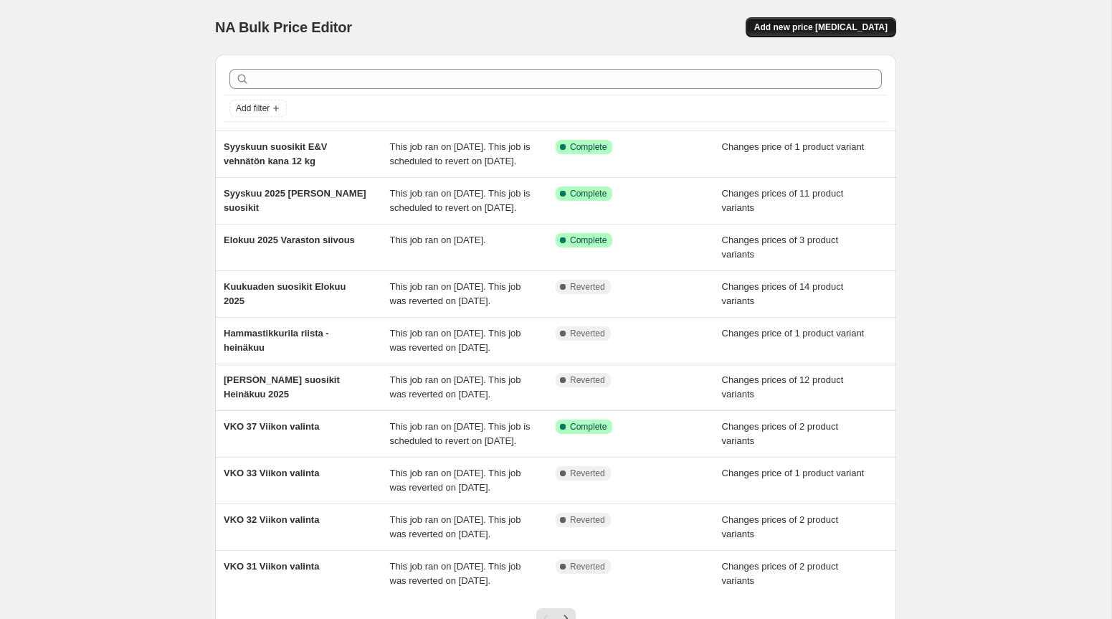 This screenshot has height=619, width=1112. I want to click on span: VKO 31 Viikon valinta, so click(271, 566).